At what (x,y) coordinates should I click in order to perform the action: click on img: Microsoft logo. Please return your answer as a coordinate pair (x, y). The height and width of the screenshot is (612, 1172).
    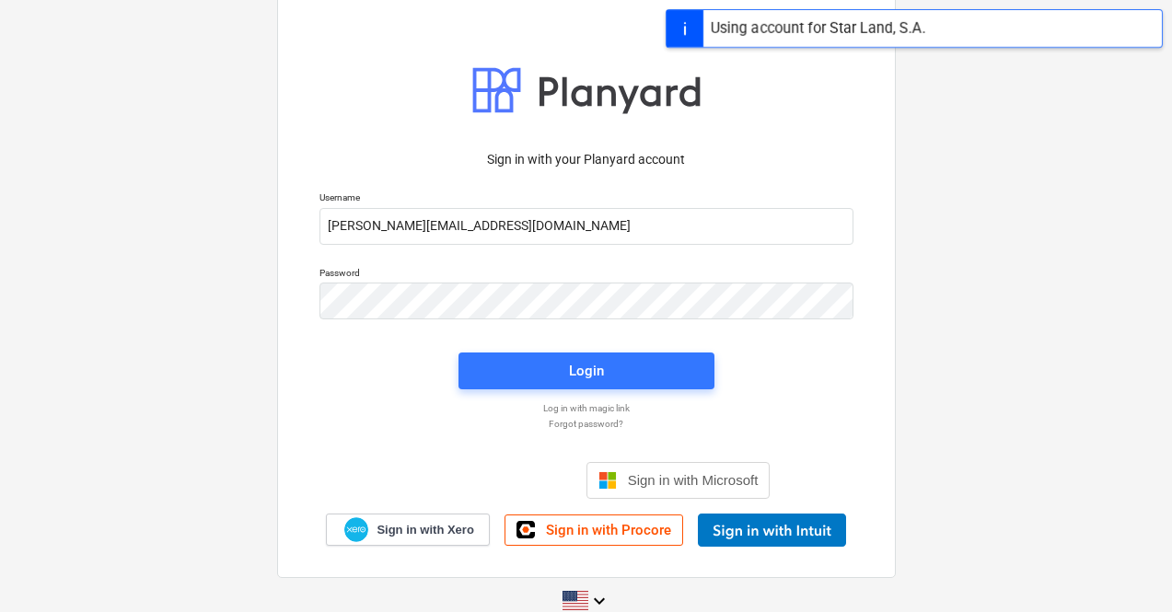
    Looking at the image, I should click on (608, 481).